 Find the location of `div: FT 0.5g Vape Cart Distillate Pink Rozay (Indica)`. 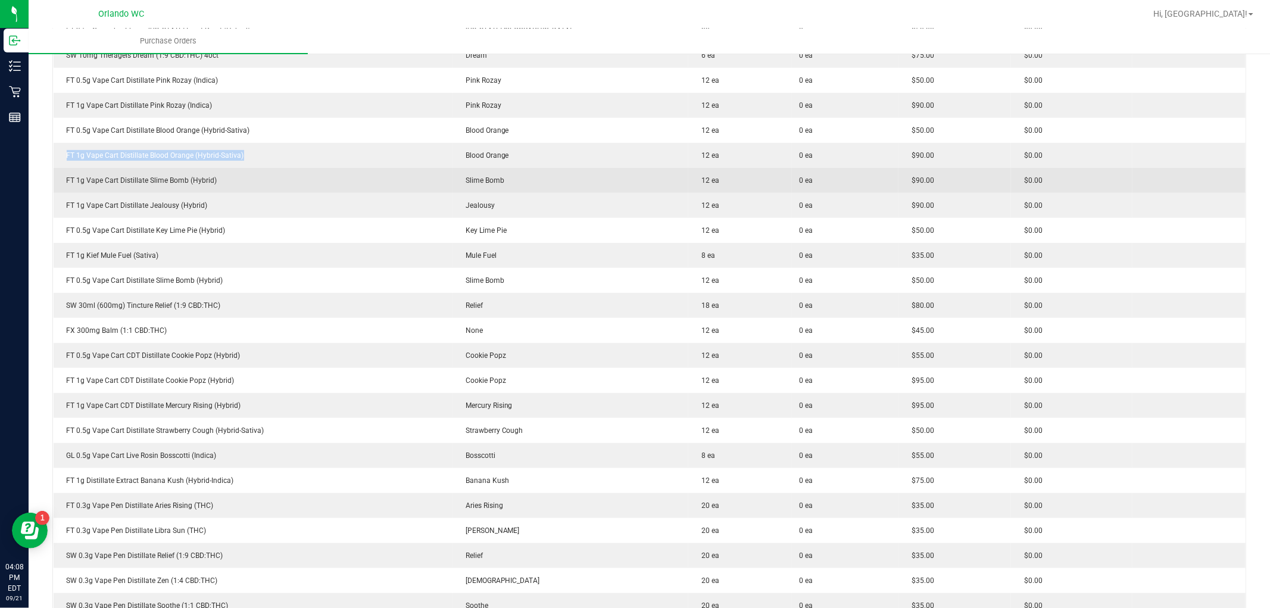

div: FT 0.5g Vape Cart Distillate Pink Rozay (Indica) is located at coordinates (253, 80).